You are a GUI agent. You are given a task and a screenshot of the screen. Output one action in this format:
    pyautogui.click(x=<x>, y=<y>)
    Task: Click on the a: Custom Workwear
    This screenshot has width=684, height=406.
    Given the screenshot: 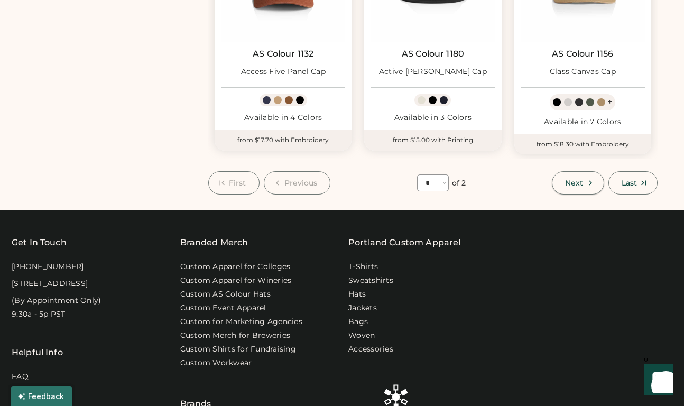 What is the action you would take?
    pyautogui.click(x=216, y=363)
    